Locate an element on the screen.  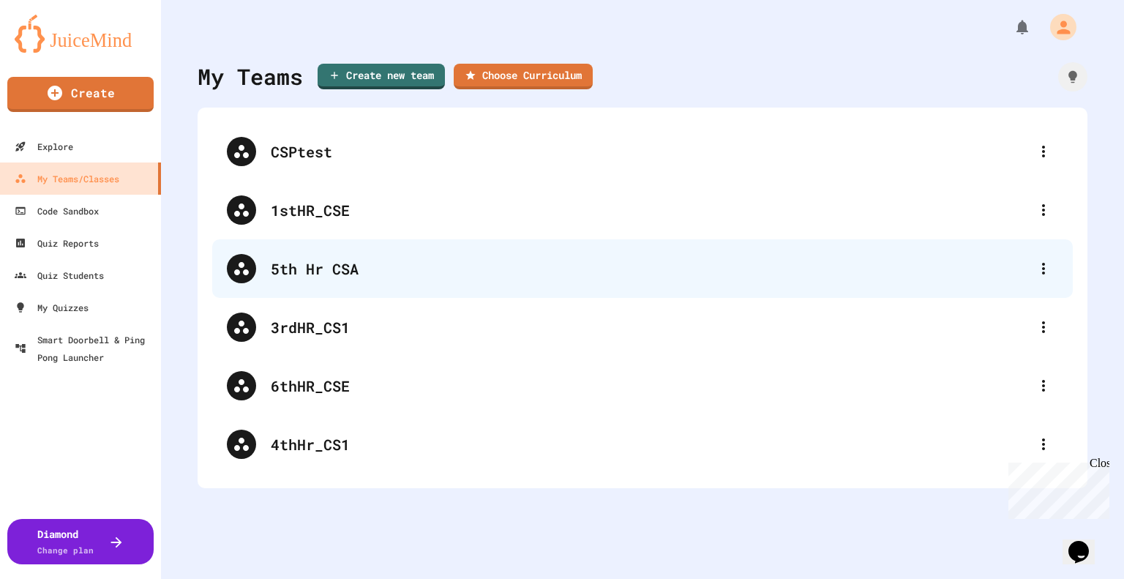
a: Create is located at coordinates (80, 94).